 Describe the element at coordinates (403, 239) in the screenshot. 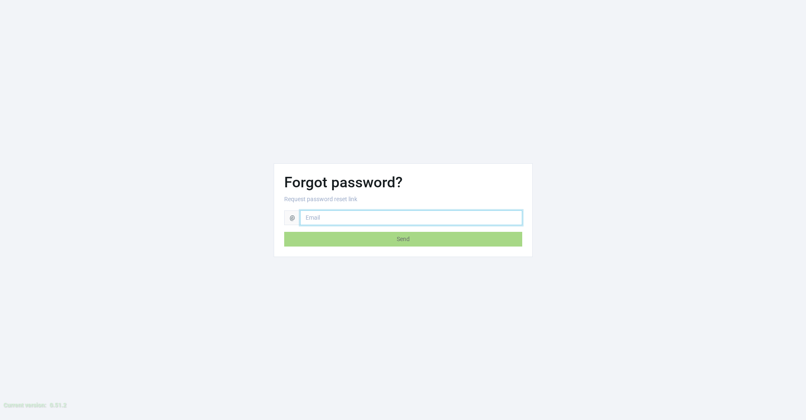

I see `button: Send` at that location.